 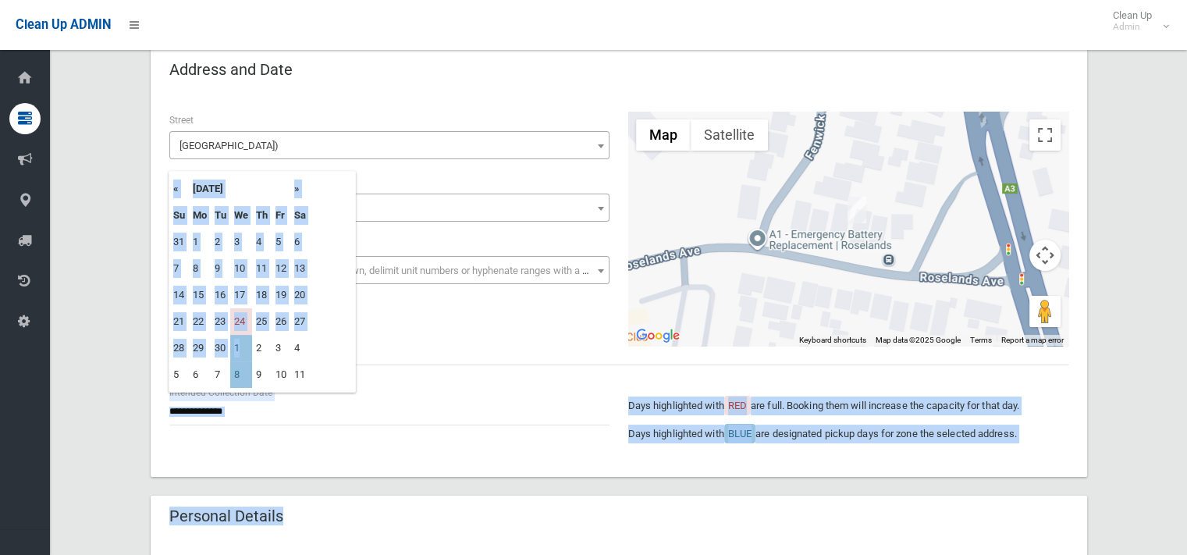 I want to click on th: Fr, so click(x=281, y=215).